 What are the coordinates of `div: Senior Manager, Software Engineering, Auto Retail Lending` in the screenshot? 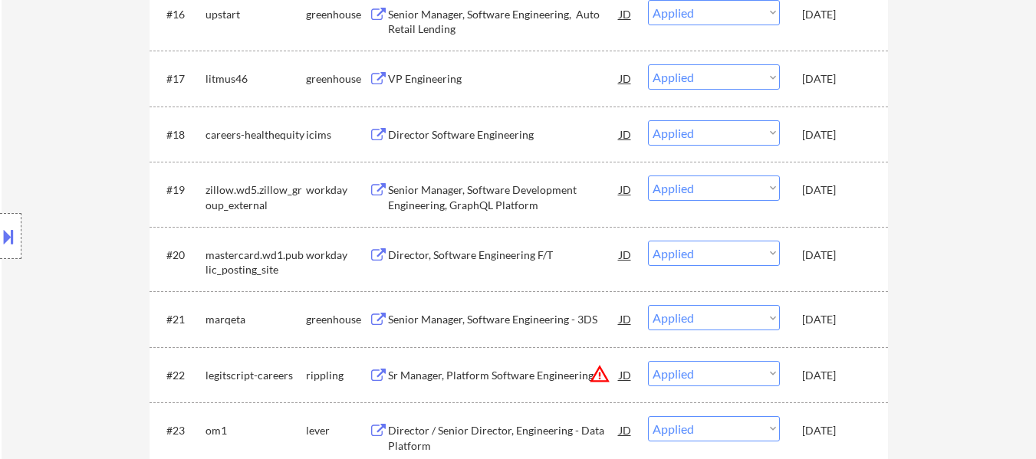 It's located at (504, 21).